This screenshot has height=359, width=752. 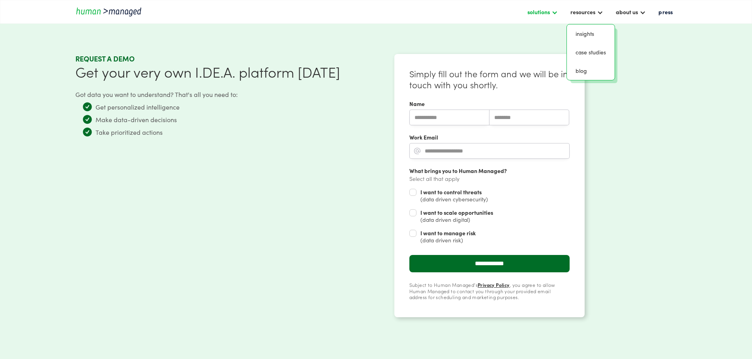 I want to click on span: (data driven digital), so click(x=457, y=217).